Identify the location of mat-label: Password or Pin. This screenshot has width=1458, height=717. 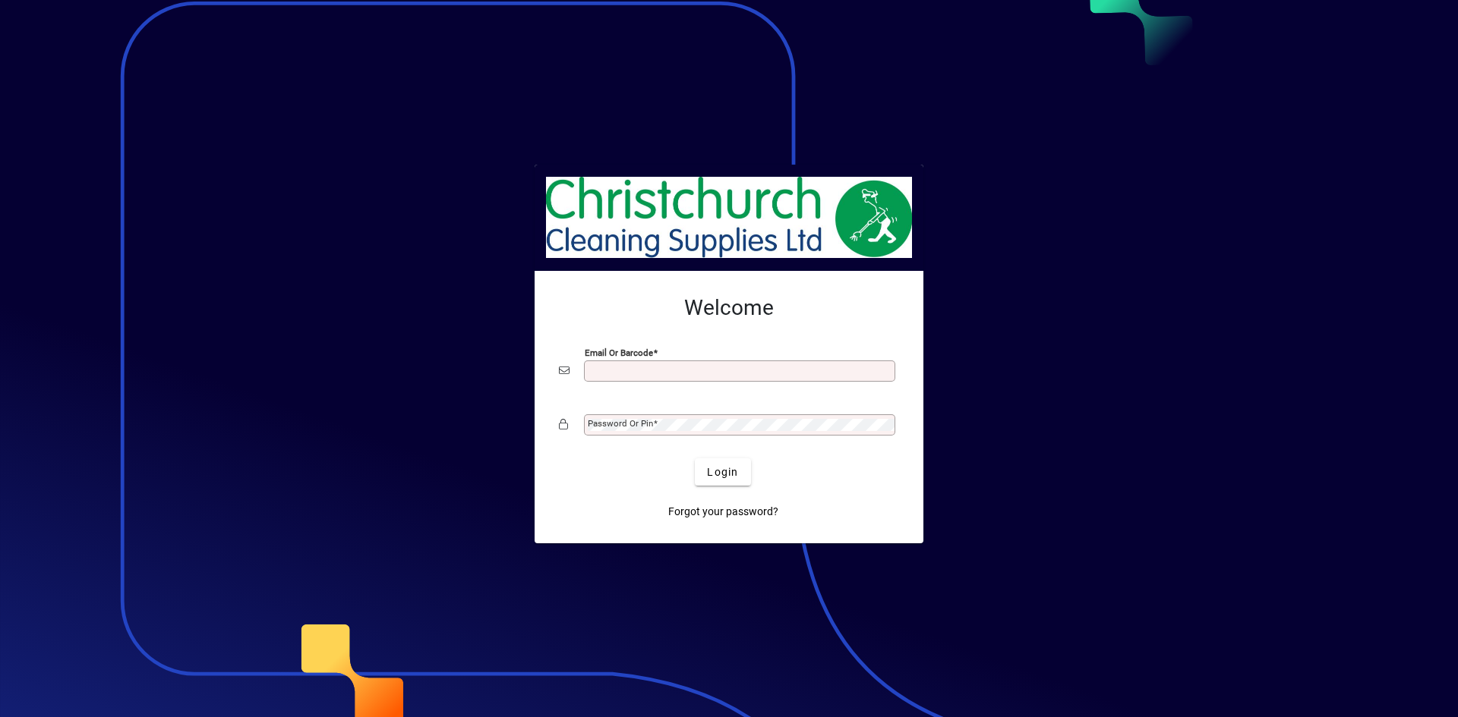
(620, 424).